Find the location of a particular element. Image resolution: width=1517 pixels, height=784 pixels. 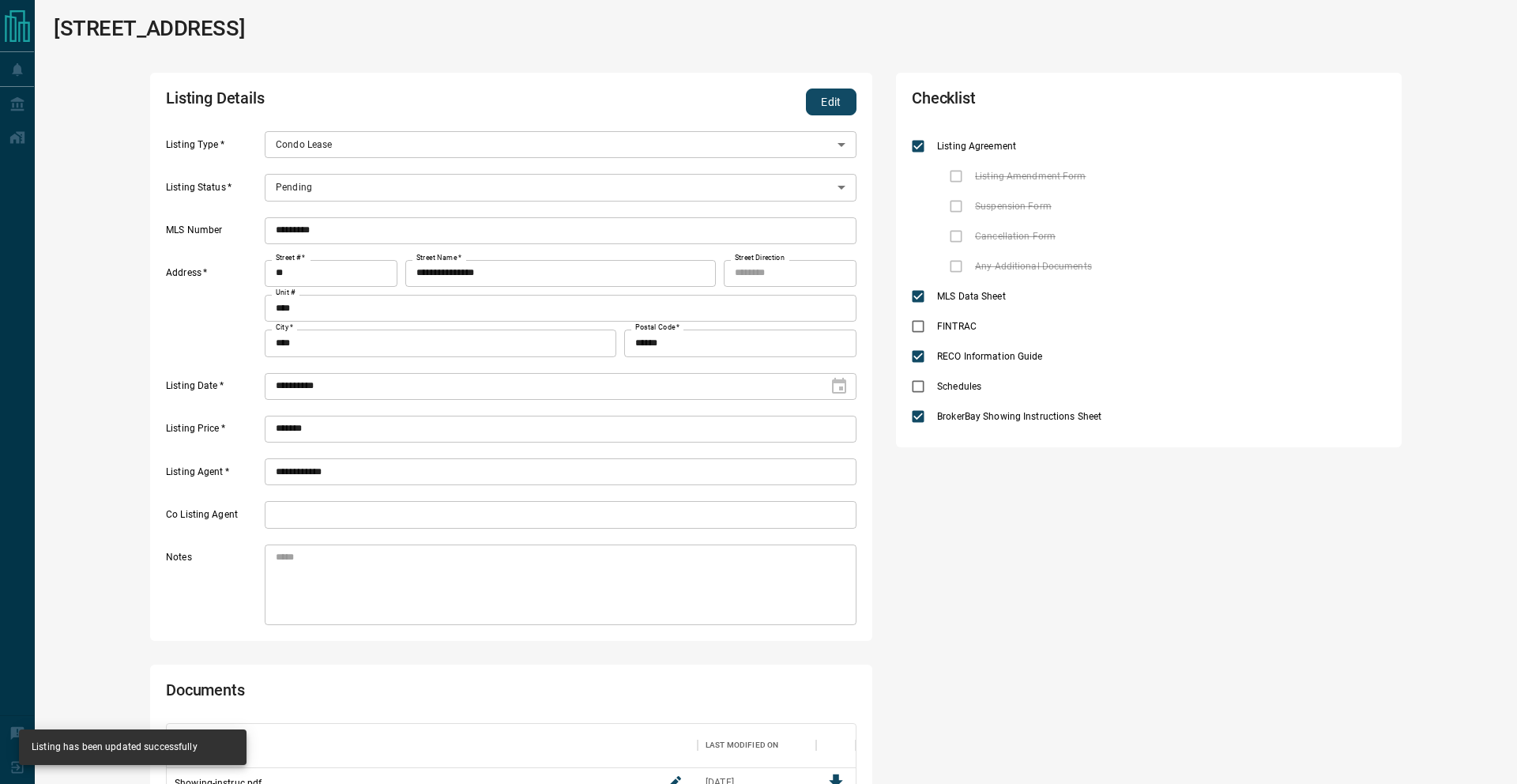

label: Address is located at coordinates (213, 311).